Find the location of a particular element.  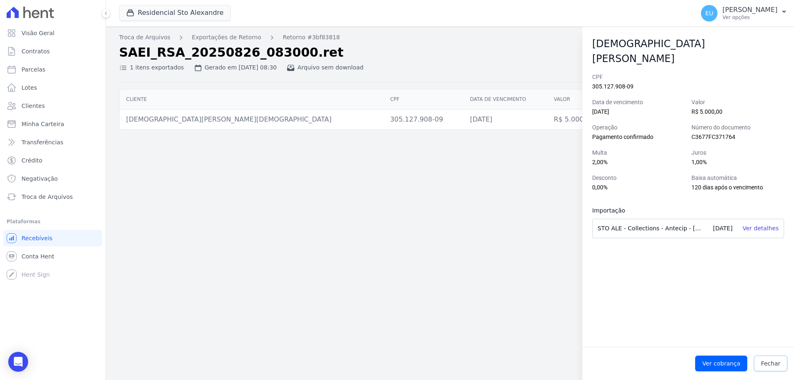

div: Plataformas is located at coordinates (53, 222).